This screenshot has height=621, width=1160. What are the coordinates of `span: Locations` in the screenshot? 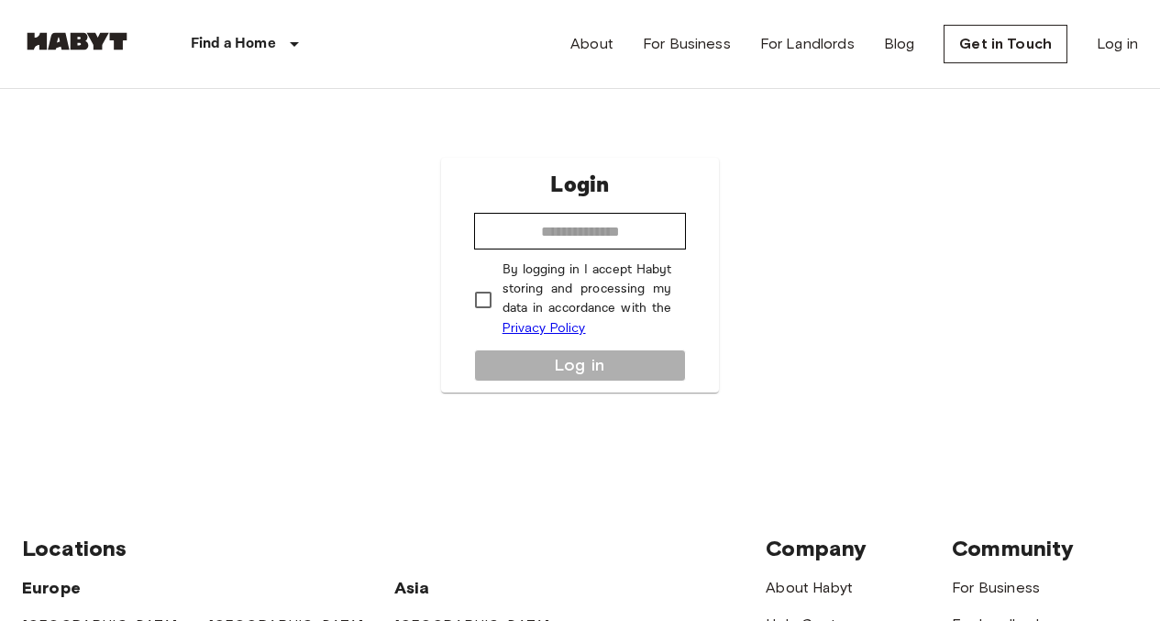 It's located at (74, 547).